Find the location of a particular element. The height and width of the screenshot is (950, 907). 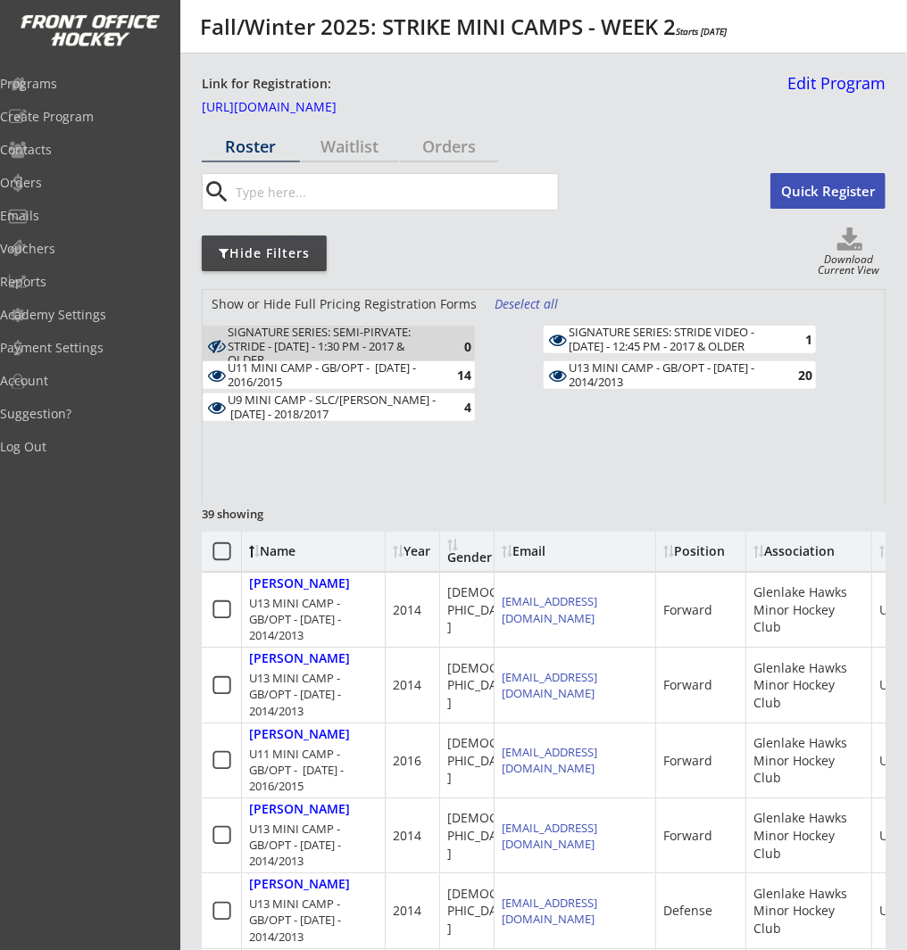

div: U9 MINI CAMP - SLC/FRANK - OCT 16, 17 - 2018/2017 is located at coordinates (331, 407).